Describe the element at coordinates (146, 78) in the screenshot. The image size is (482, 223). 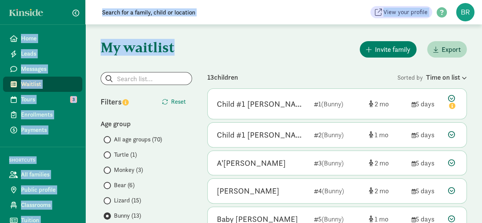
I see `input: Search list...` at that location.